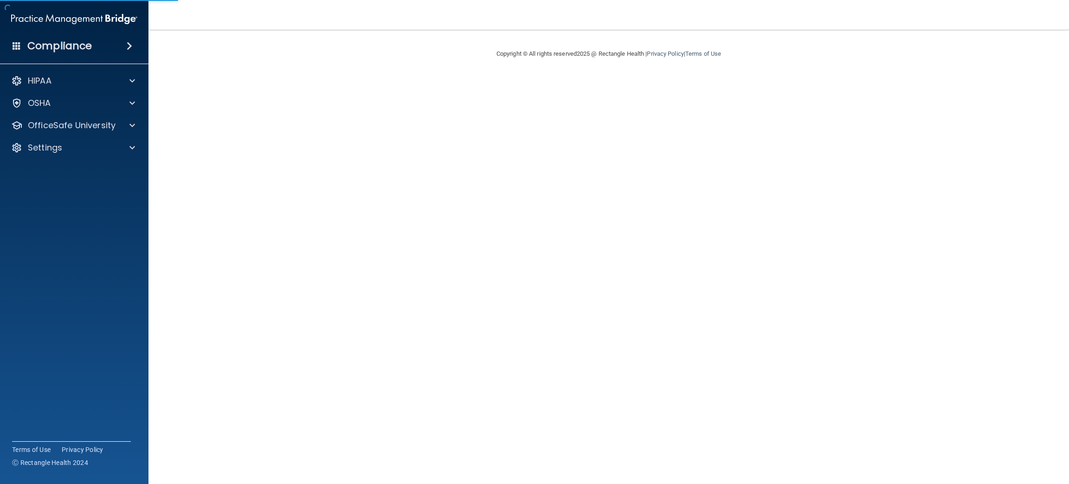  I want to click on span: Ⓒ Rectangle Health 2024, so click(50, 462).